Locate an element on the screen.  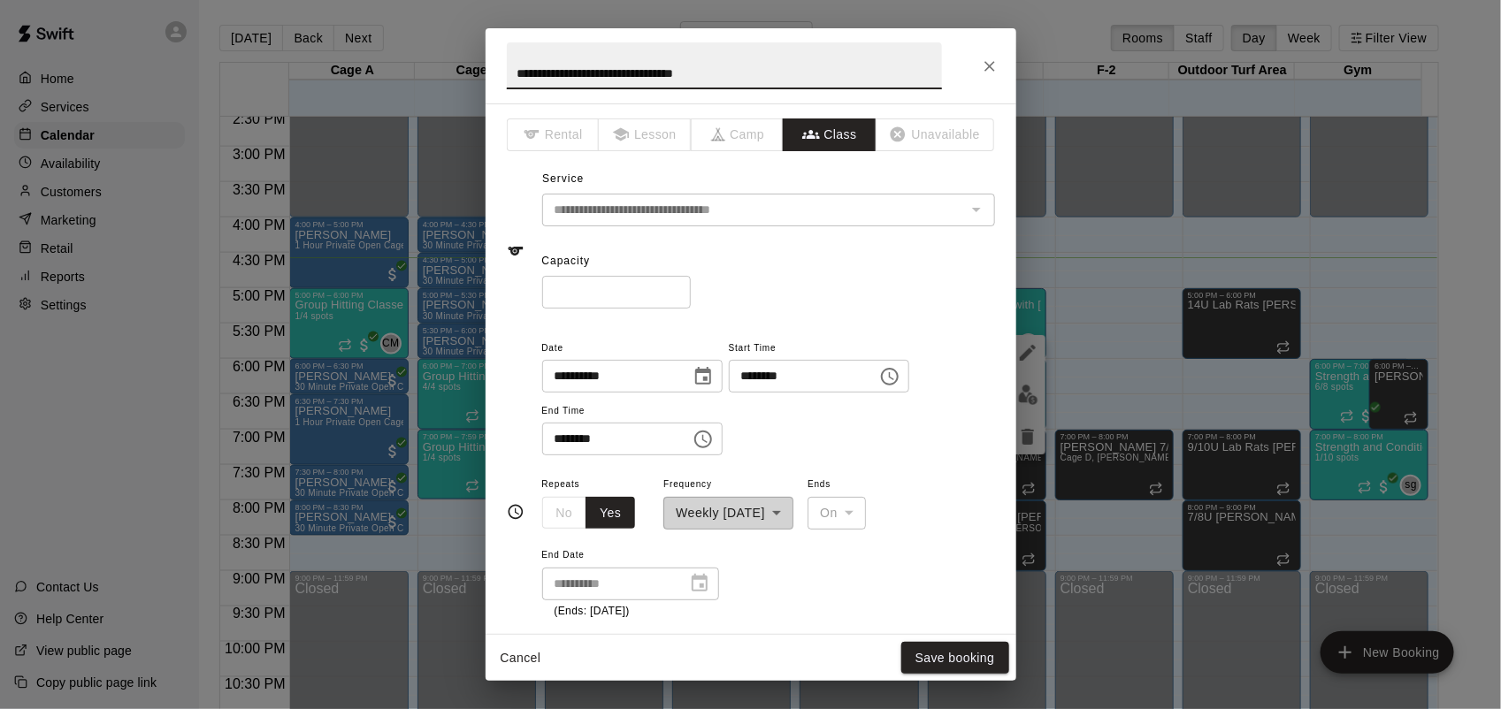
span: Date is located at coordinates (632, 348).